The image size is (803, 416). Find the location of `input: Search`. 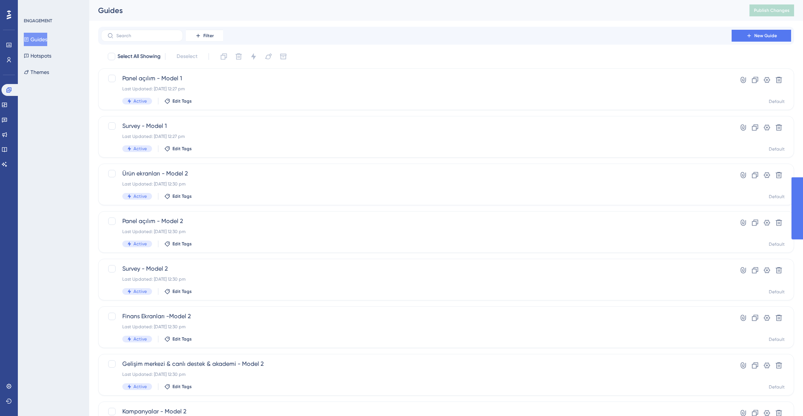

input: Search is located at coordinates (146, 36).